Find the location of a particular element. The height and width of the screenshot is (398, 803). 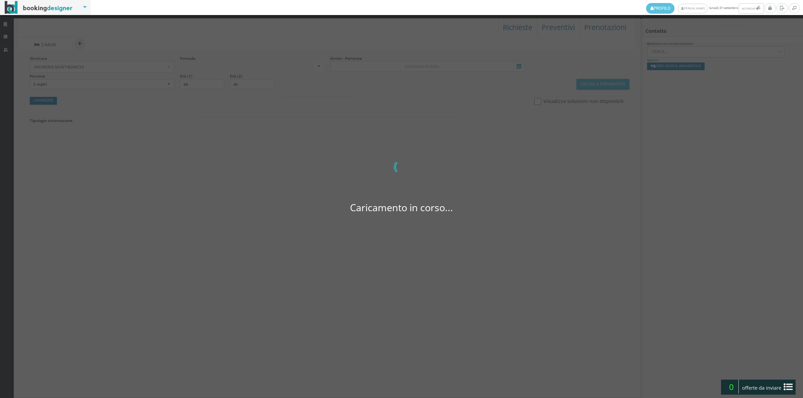

img: BookingDesigner.com is located at coordinates (38, 7).